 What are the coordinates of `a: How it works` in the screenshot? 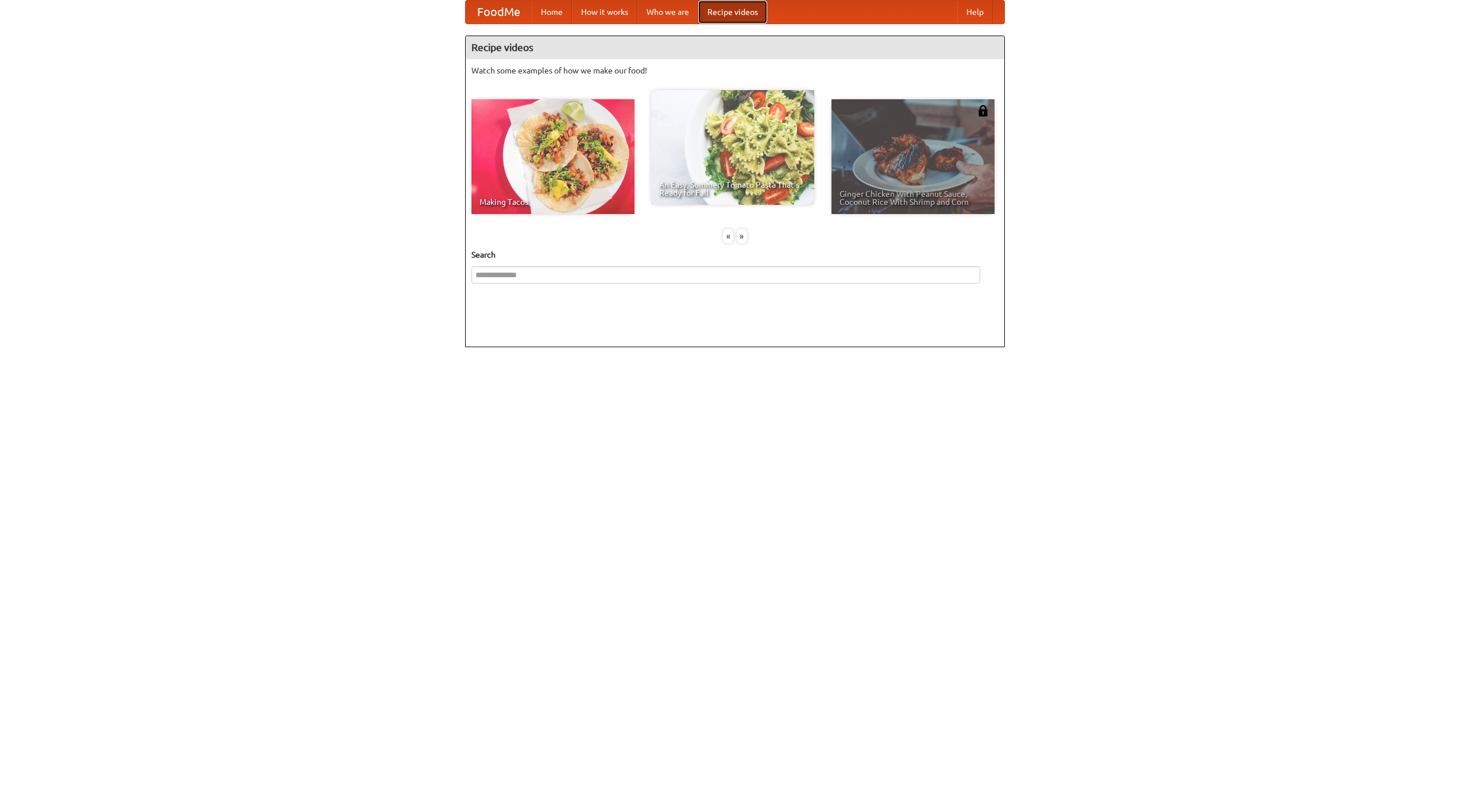 It's located at (604, 12).